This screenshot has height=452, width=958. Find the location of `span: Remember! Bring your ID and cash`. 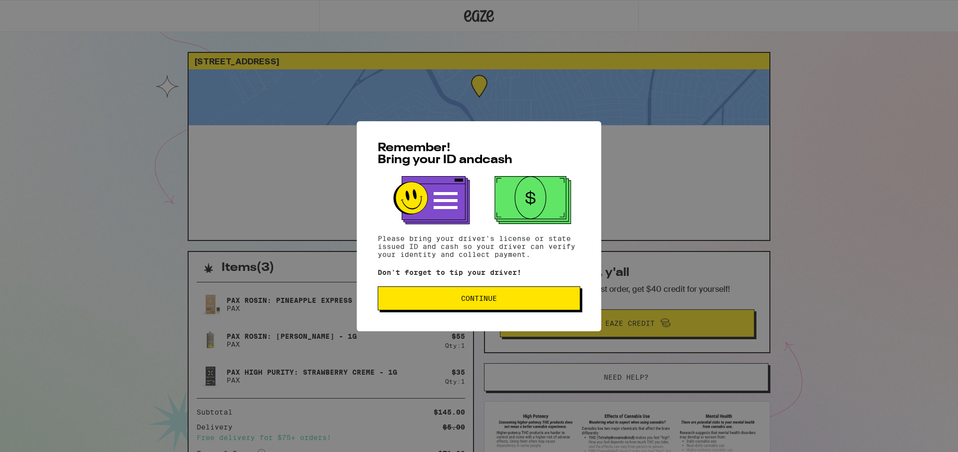

span: Remember! Bring your ID and cash is located at coordinates (445, 154).